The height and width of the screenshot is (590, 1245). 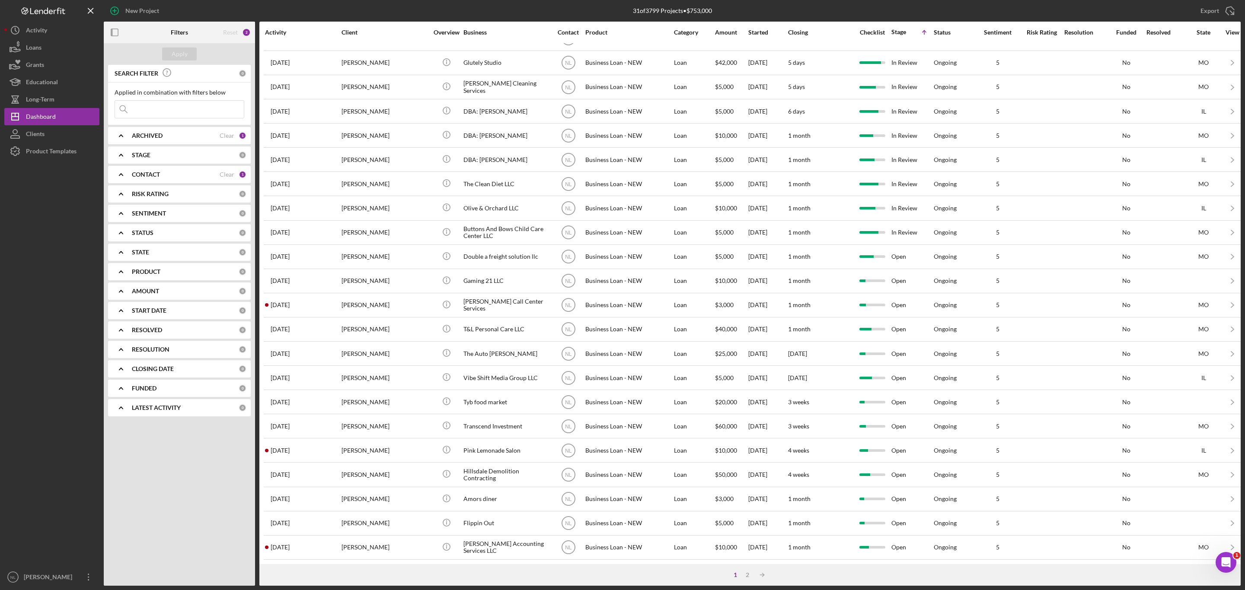 I want to click on a: Long-Term, so click(x=52, y=99).